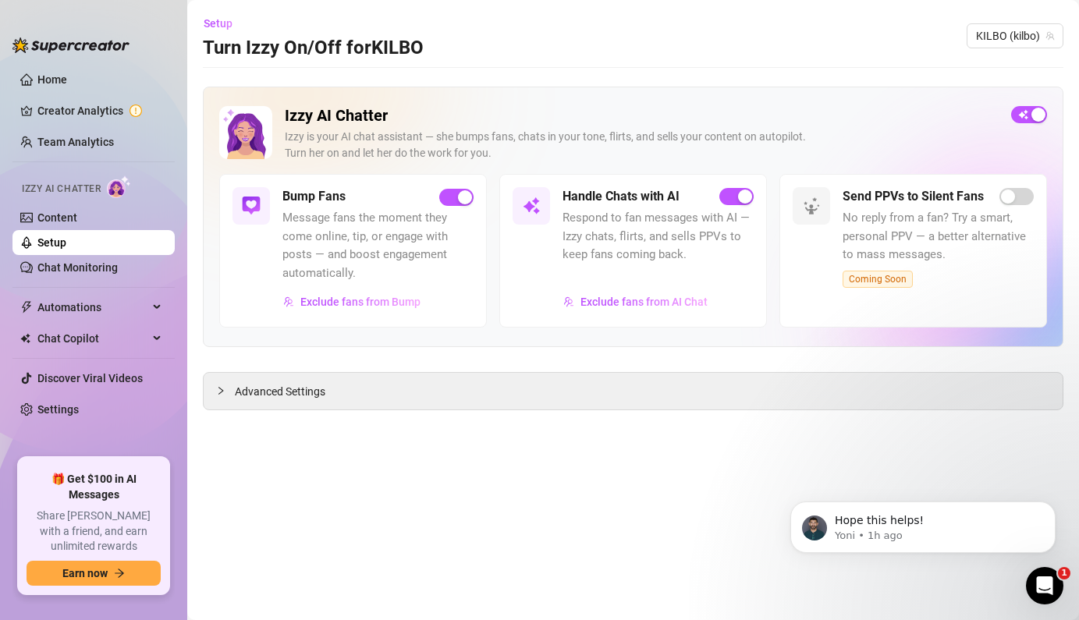 Image resolution: width=1079 pixels, height=620 pixels. I want to click on p: Message from Yoni, sent 1h ago, so click(169, 67).